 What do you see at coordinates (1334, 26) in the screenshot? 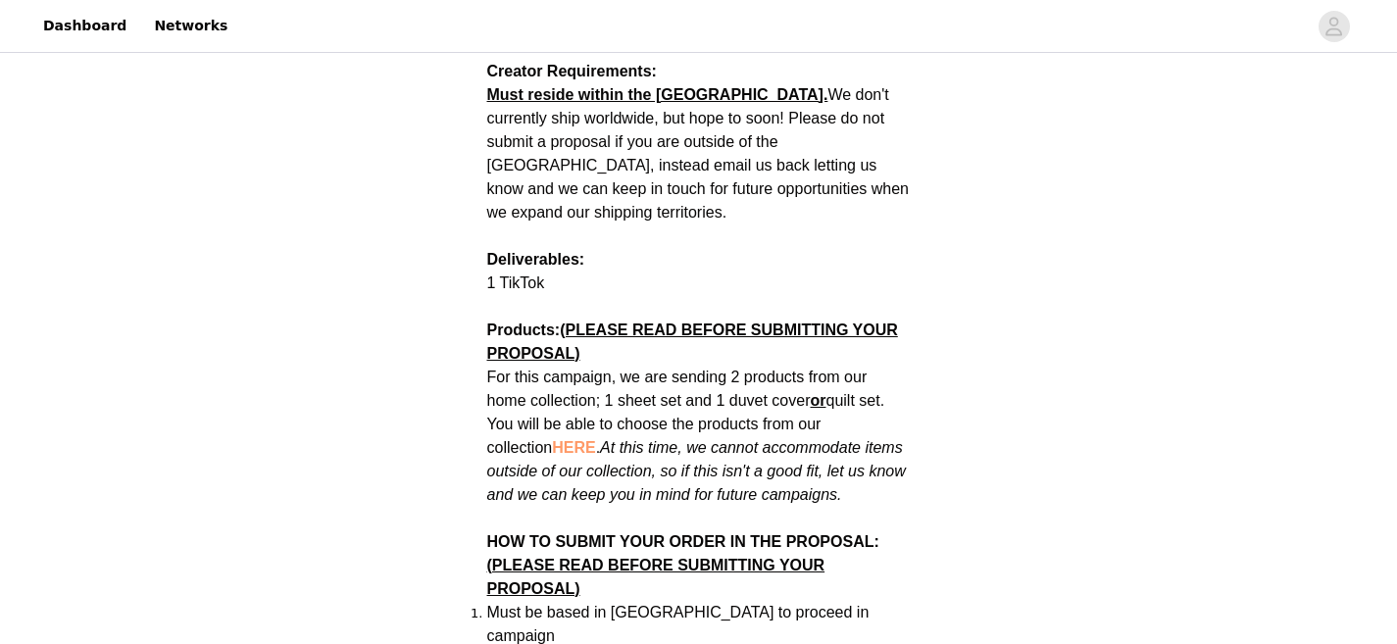
I see `div: avatar` at bounding box center [1334, 26].